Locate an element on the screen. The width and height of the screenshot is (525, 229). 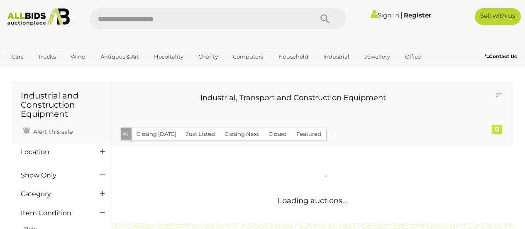
a: Sign In is located at coordinates (385, 15).